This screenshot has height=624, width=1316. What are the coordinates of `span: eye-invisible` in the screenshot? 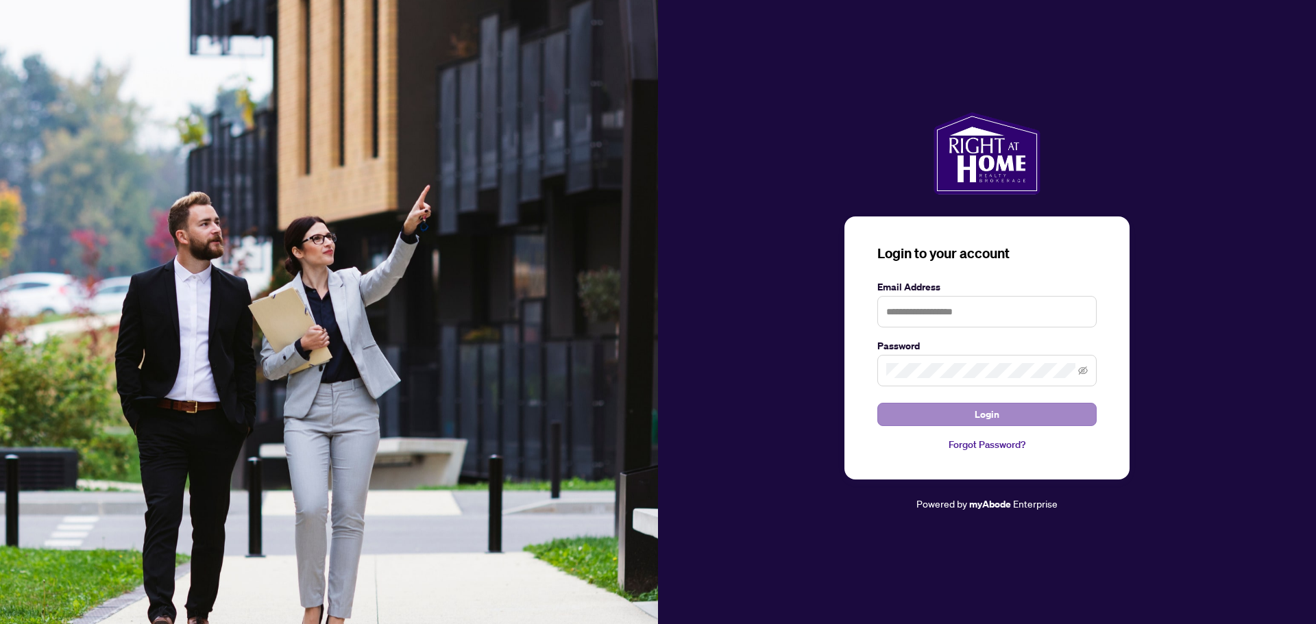 It's located at (1083, 371).